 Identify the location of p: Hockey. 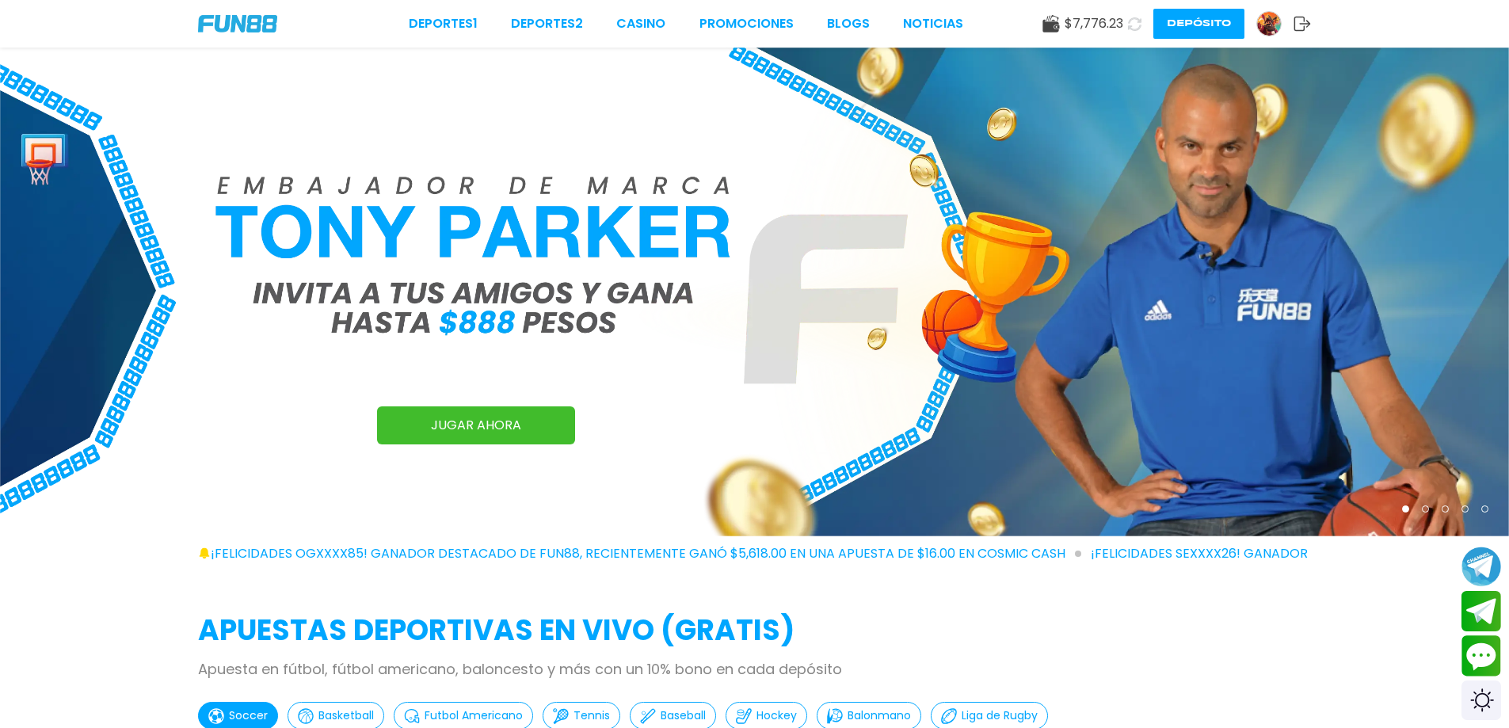
(776, 715).